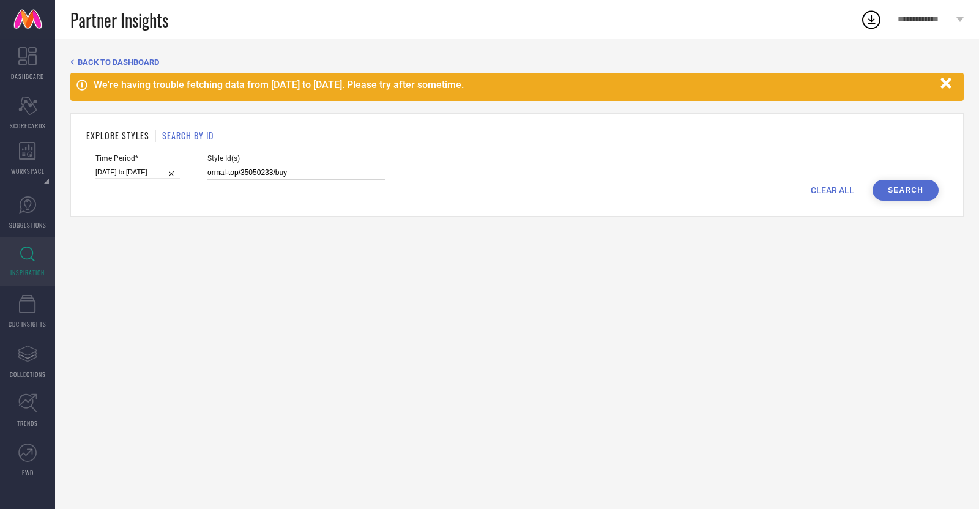 The image size is (979, 509). Describe the element at coordinates (188, 135) in the screenshot. I see `h1: SEARCH BY ID` at that location.